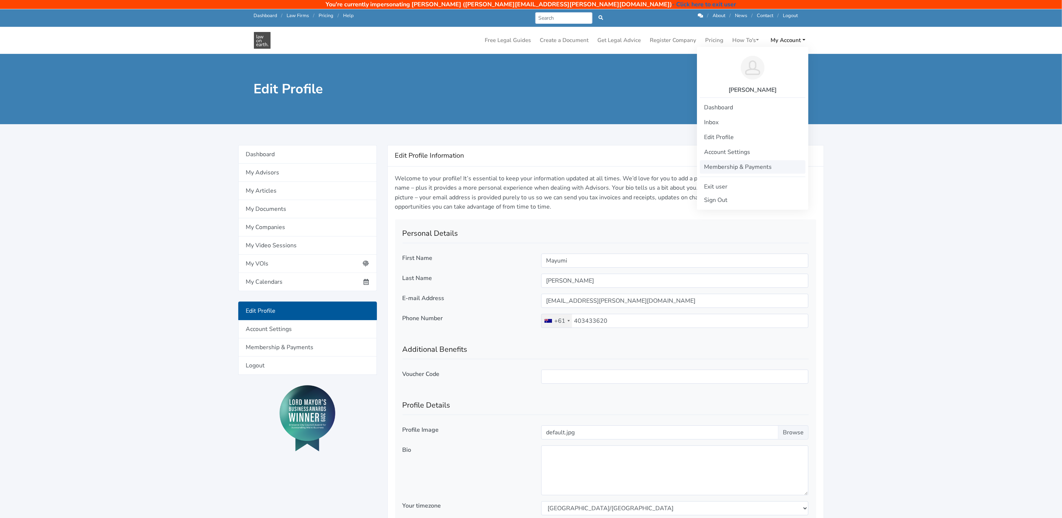 The height and width of the screenshot is (518, 1062). Describe the element at coordinates (307, 282) in the screenshot. I see `a: My Calendars` at that location.